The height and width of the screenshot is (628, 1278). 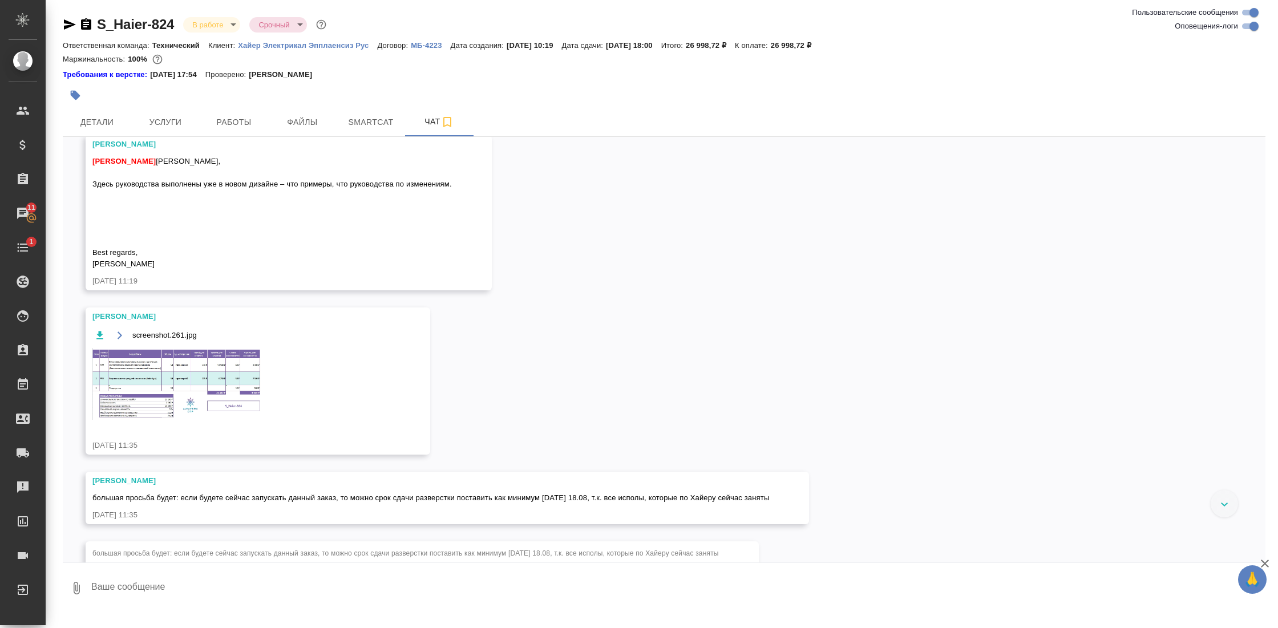 I want to click on a: Требования к верстке:, so click(x=106, y=75).